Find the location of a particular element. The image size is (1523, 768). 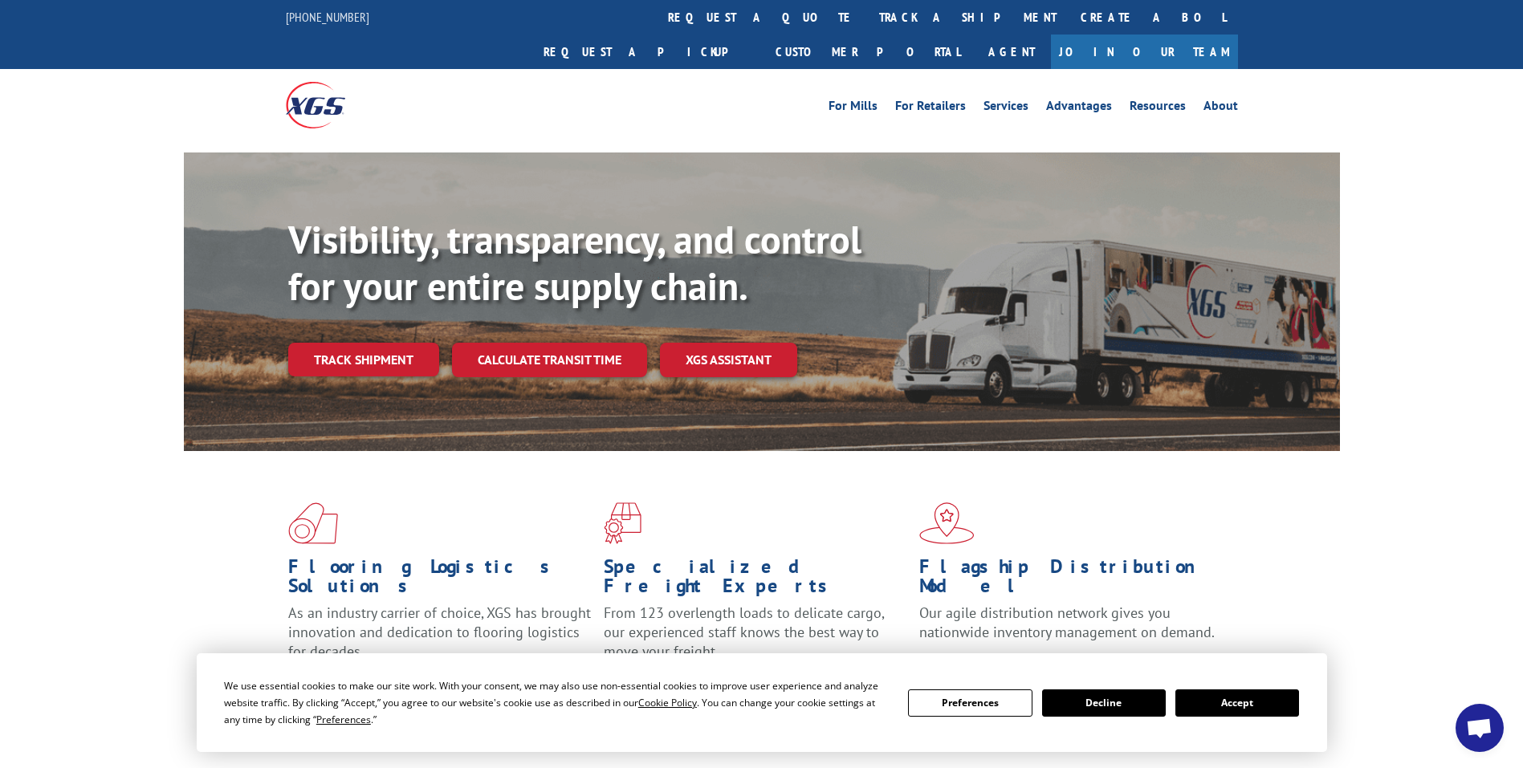

img: xgs-icon-total-supply-chain-intelligence-red is located at coordinates (313, 523).